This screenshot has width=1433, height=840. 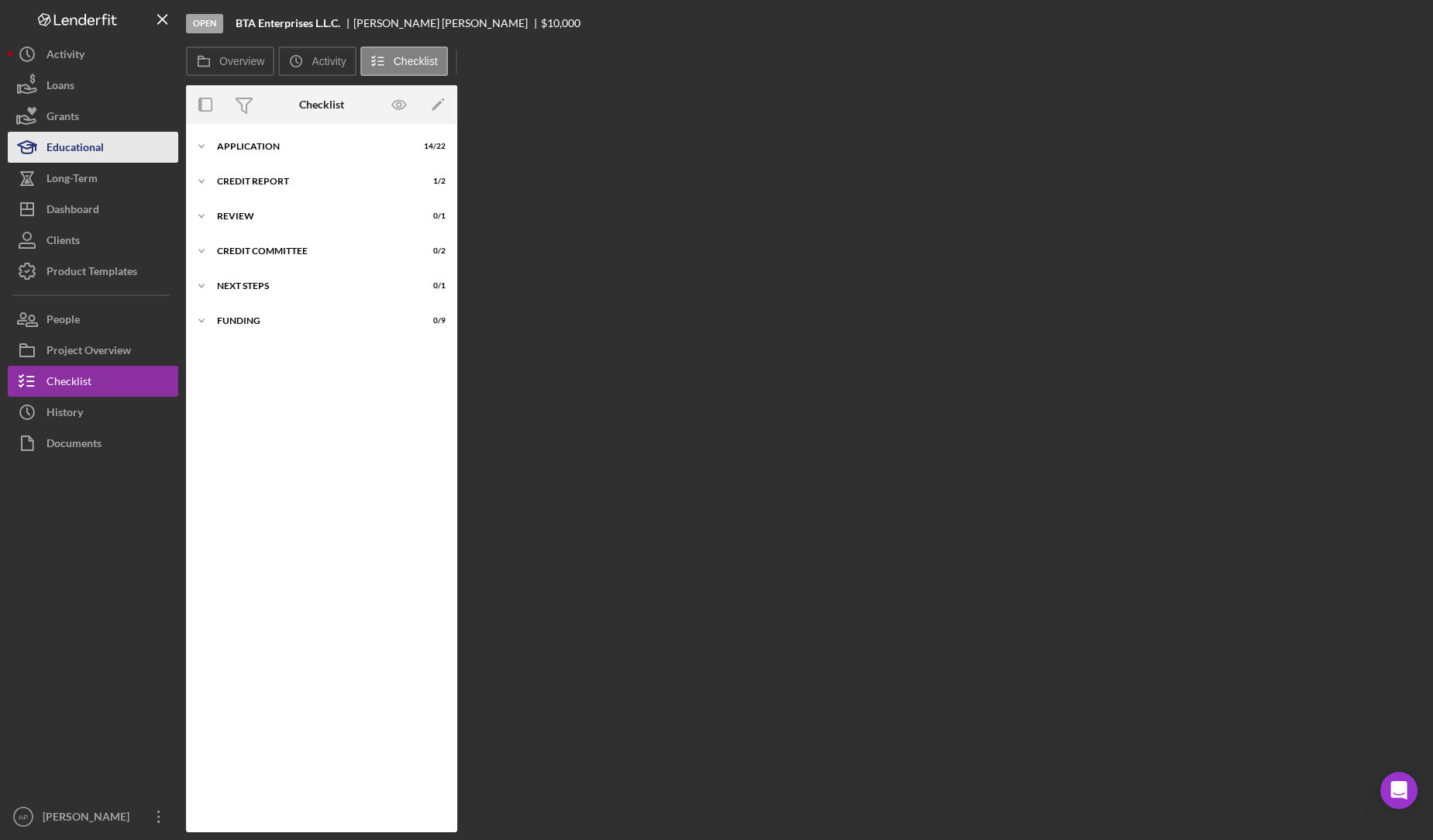 I want to click on div: Application, so click(x=311, y=146).